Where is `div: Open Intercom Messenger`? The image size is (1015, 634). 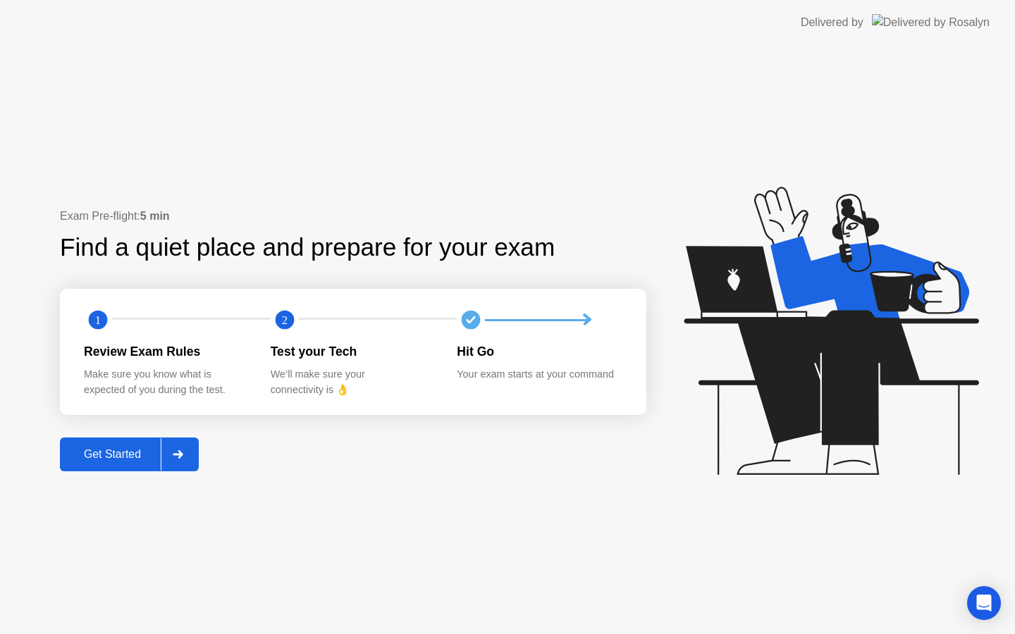
div: Open Intercom Messenger is located at coordinates (984, 603).